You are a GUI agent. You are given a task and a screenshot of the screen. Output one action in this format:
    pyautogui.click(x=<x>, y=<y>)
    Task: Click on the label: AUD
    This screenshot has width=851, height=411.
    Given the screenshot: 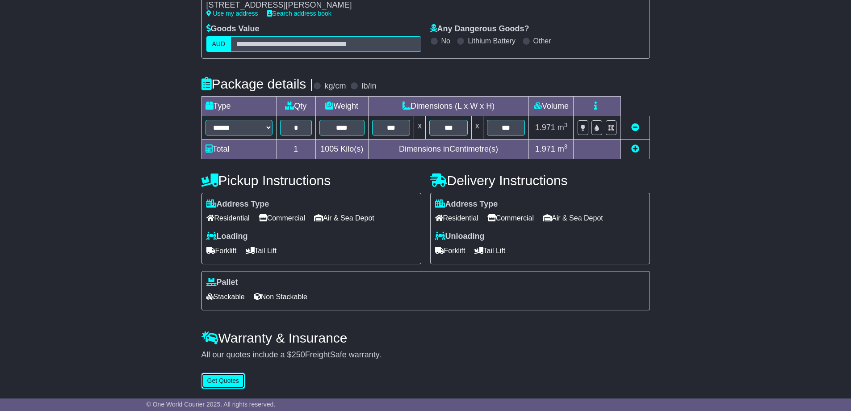 What is the action you would take?
    pyautogui.click(x=219, y=44)
    